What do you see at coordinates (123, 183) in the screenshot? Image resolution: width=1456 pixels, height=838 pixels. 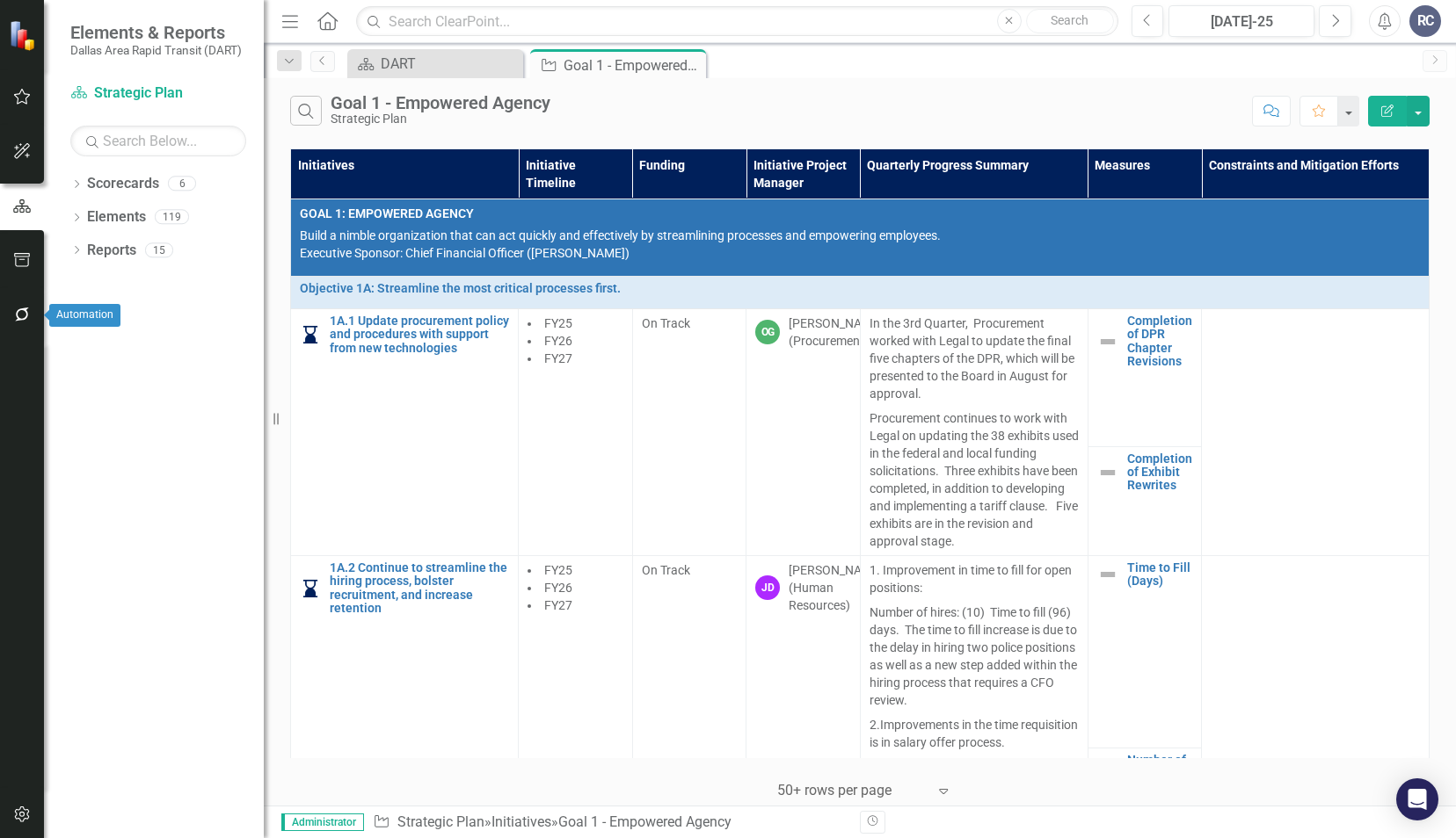 I see `a: Scorecards` at bounding box center [123, 183].